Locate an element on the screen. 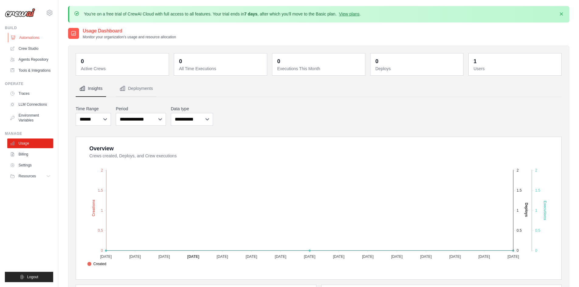  a: Automations is located at coordinates (31, 38).